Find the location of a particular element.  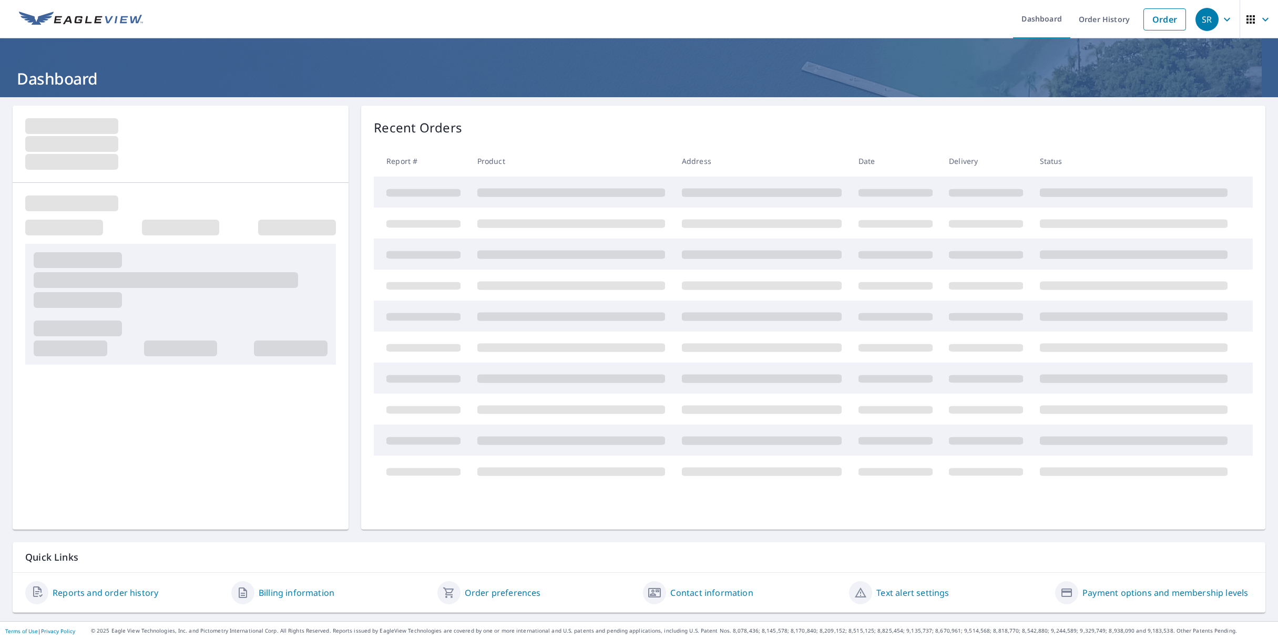

p: Recent Orders is located at coordinates (418, 128).